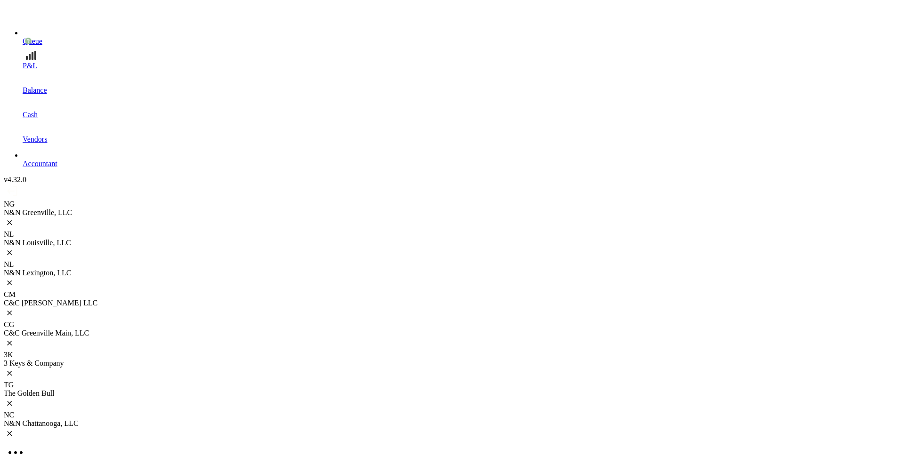  Describe the element at coordinates (449, 204) in the screenshot. I see `div: NG` at that location.